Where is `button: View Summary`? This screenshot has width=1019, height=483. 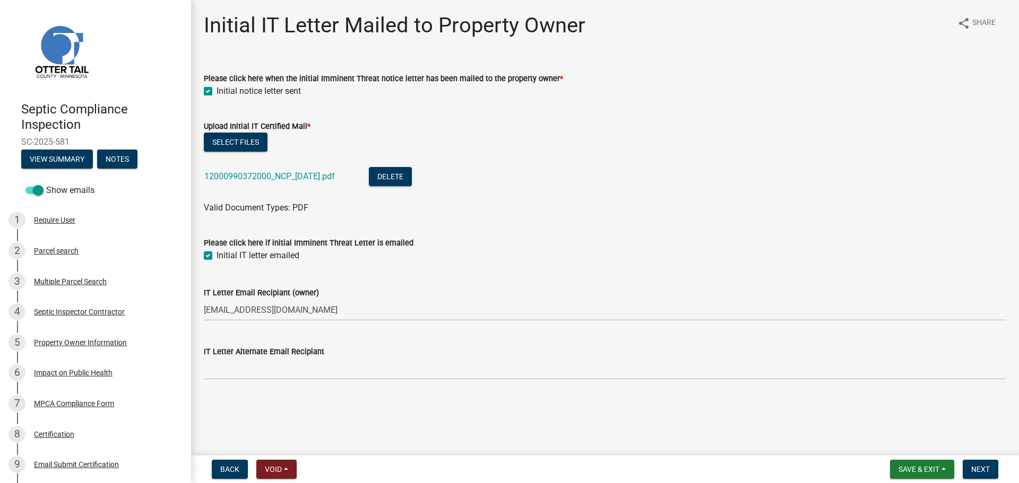
button: View Summary is located at coordinates (57, 159).